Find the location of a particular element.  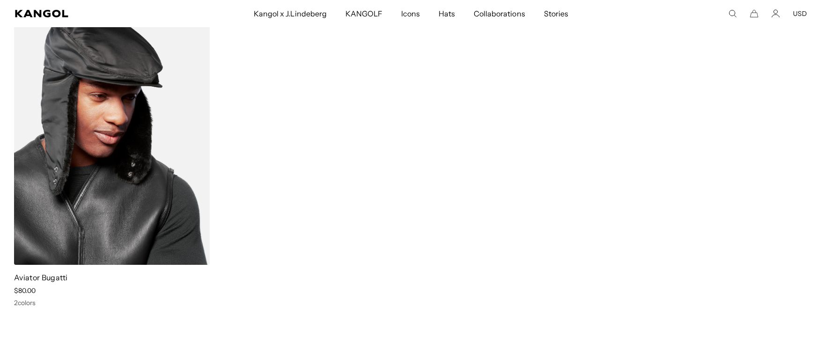

button: Cart is located at coordinates (754, 14).